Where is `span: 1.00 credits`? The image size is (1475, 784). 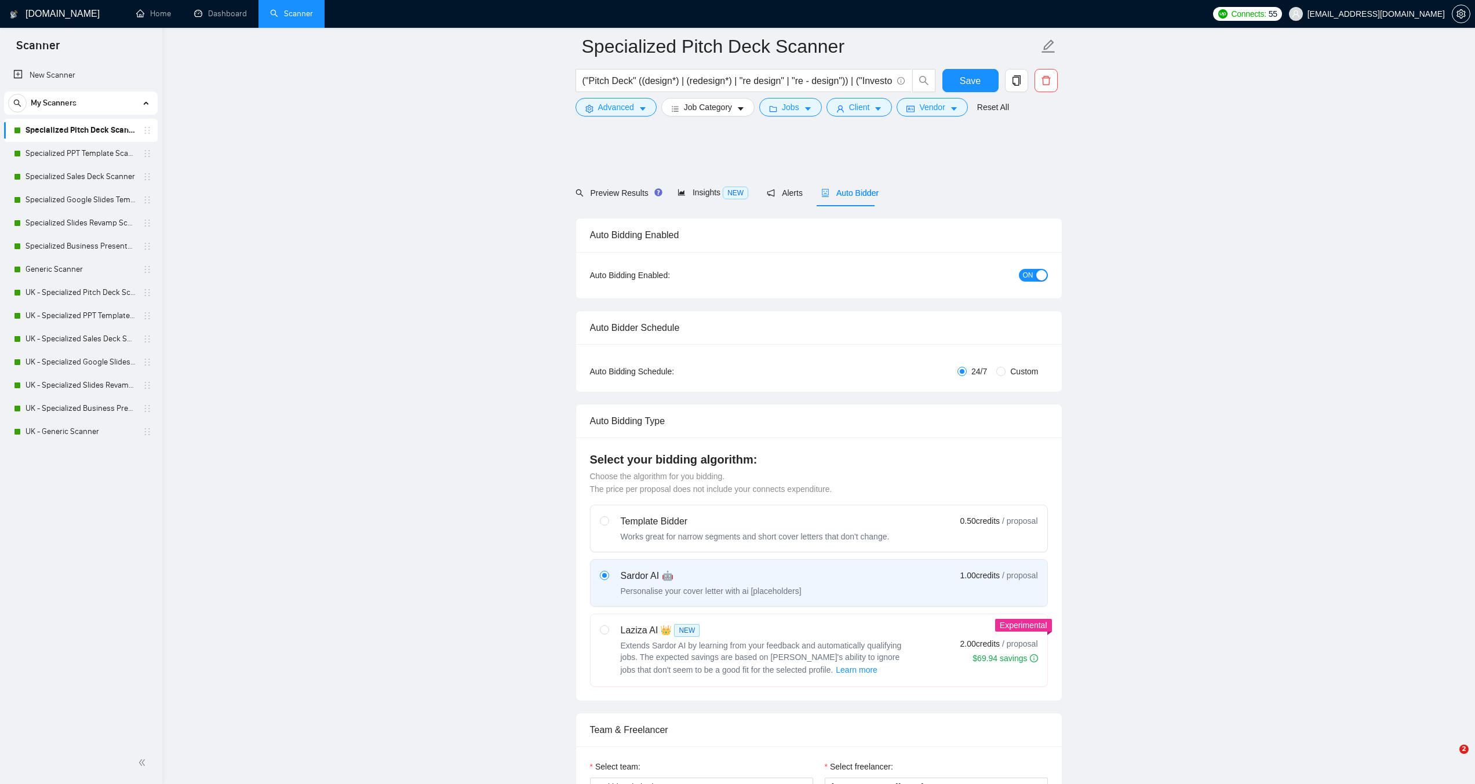 span: 1.00 credits is located at coordinates (980, 575).